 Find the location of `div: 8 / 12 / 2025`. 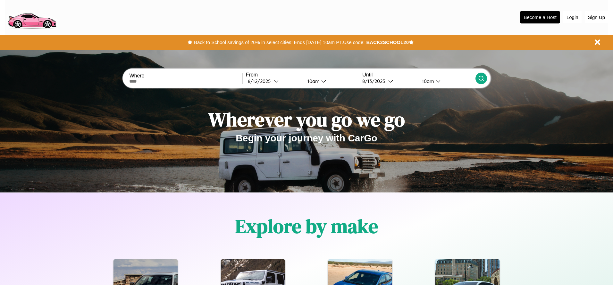

div: 8 / 12 / 2025 is located at coordinates (261, 81).